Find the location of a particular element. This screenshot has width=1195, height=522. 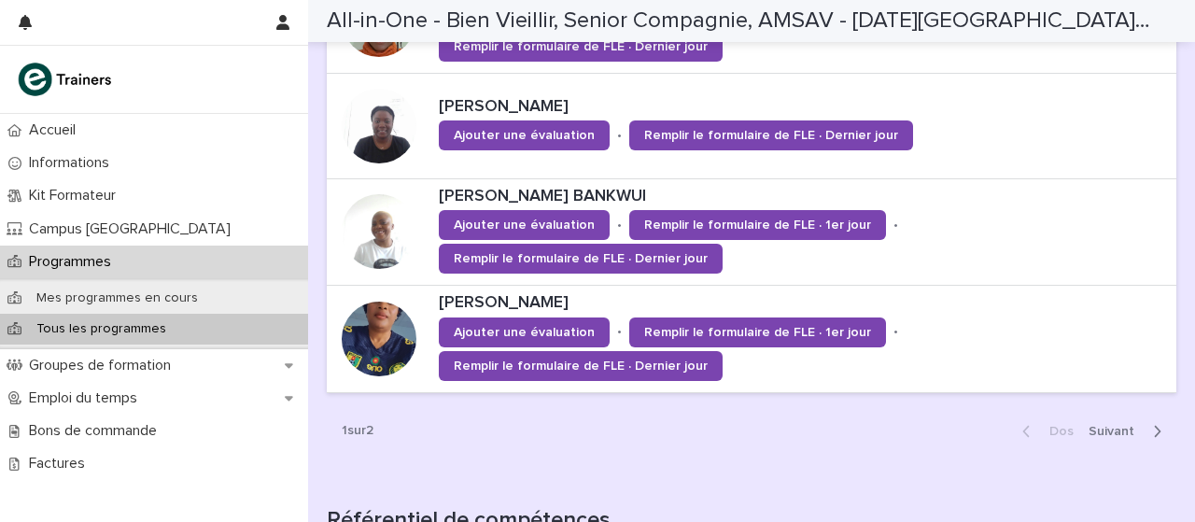

font: Dos is located at coordinates (1061, 431).